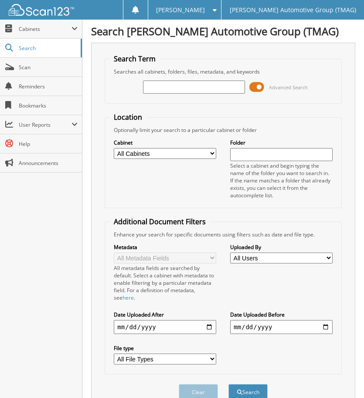 The height and width of the screenshot is (398, 364). What do you see at coordinates (165, 315) in the screenshot?
I see `label: Date Uploaded After` at bounding box center [165, 315].